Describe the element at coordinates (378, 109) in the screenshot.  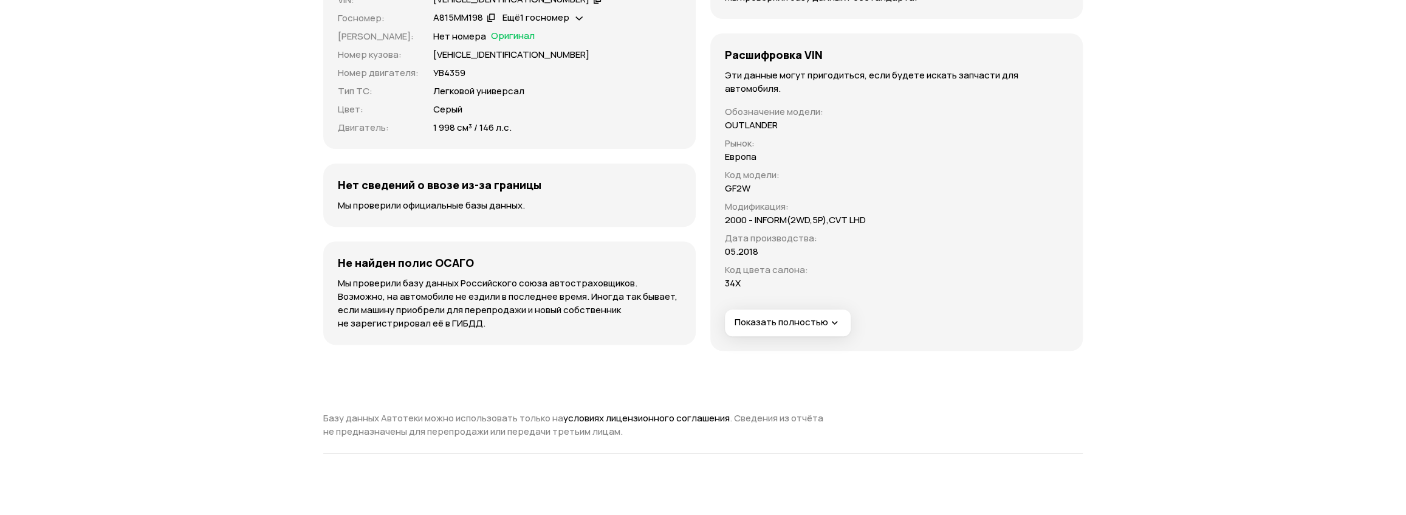
I see `p: Цвет :` at that location.